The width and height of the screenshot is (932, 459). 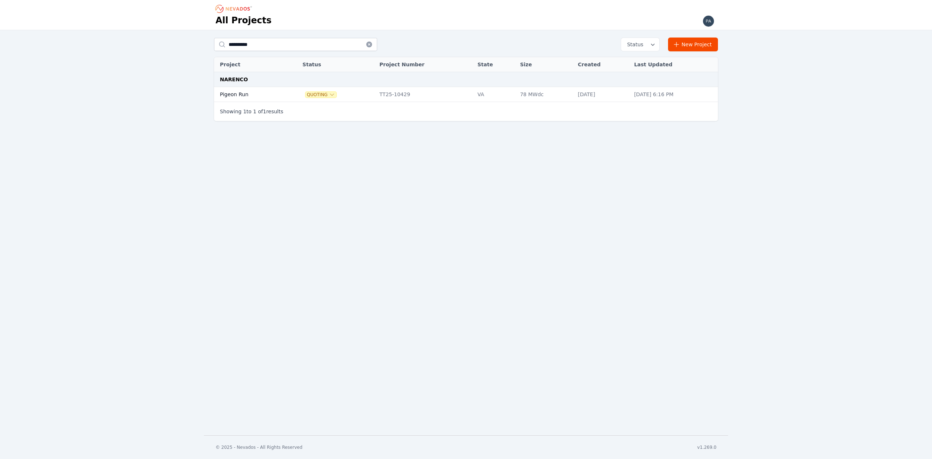 I want to click on a: New Project, so click(x=693, y=44).